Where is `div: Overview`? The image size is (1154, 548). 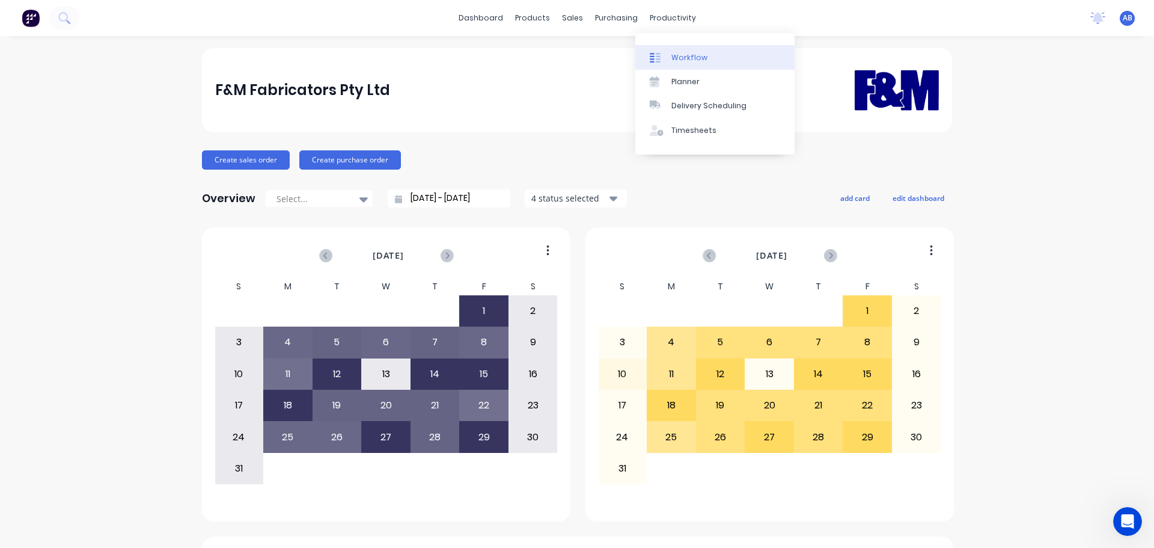
div: Overview is located at coordinates (228, 198).